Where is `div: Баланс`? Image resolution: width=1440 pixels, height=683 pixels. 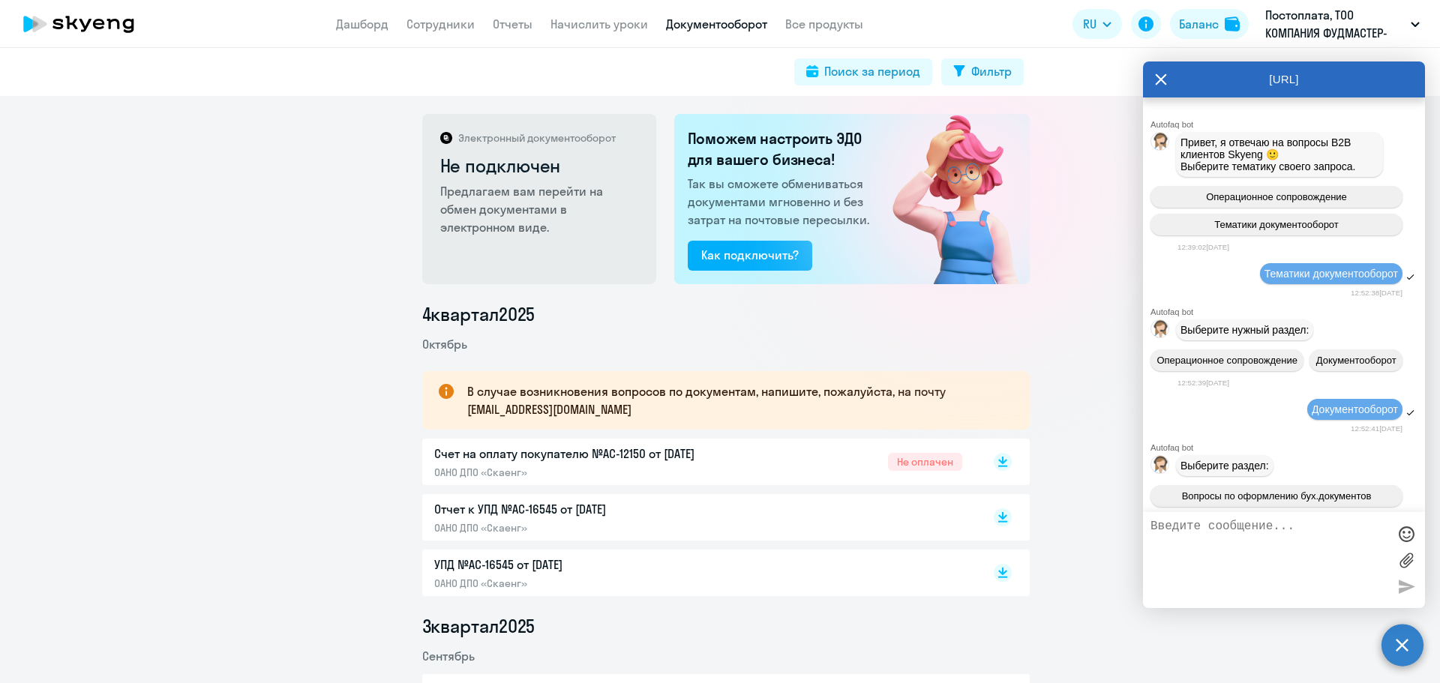 div: Баланс is located at coordinates (1198, 24).